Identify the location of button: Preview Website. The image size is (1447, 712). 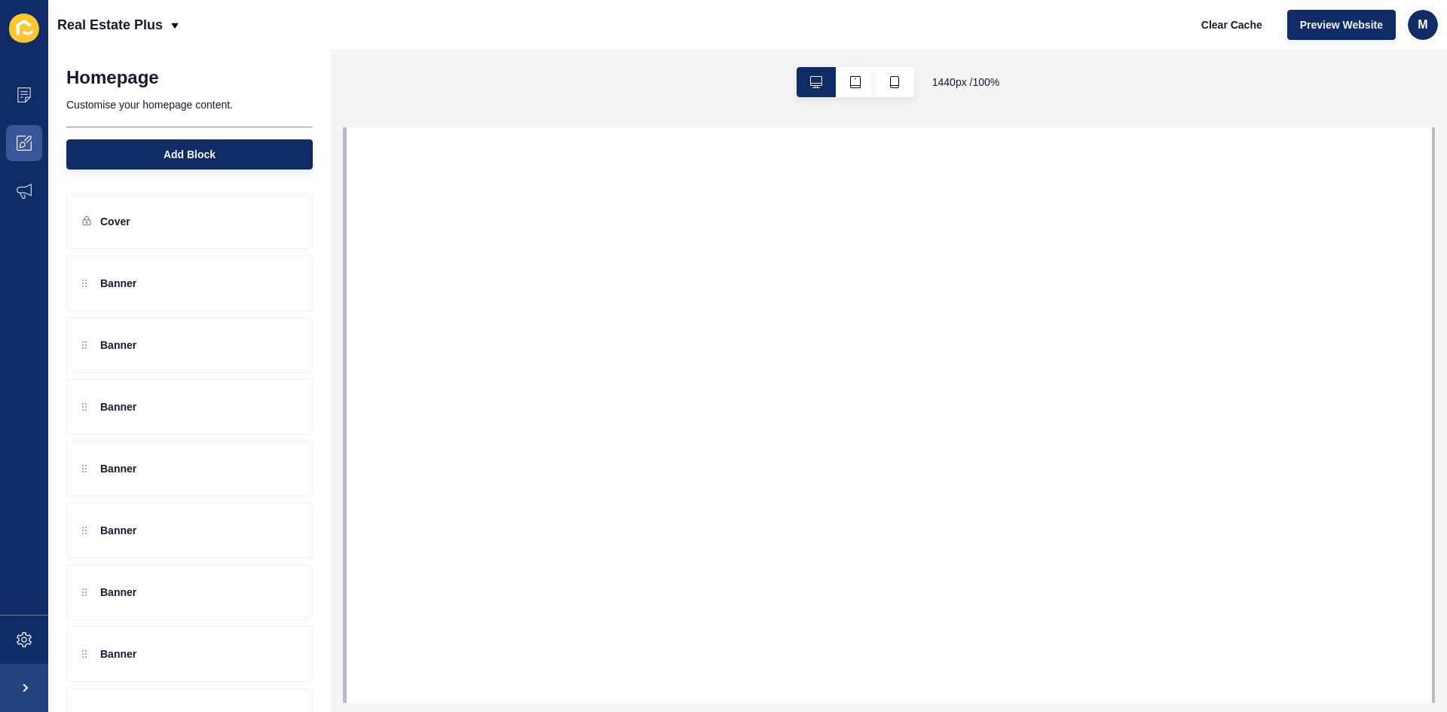
(1342, 25).